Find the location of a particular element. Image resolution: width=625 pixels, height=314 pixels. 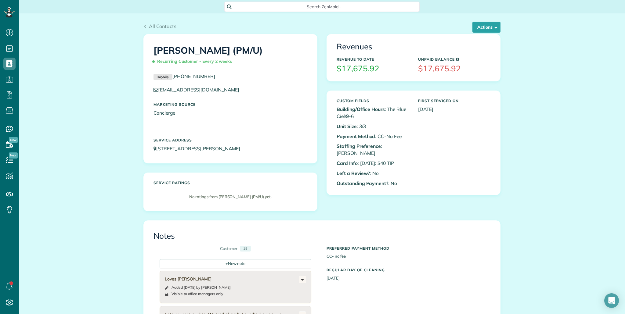

p: : 3/3 is located at coordinates (373, 126).